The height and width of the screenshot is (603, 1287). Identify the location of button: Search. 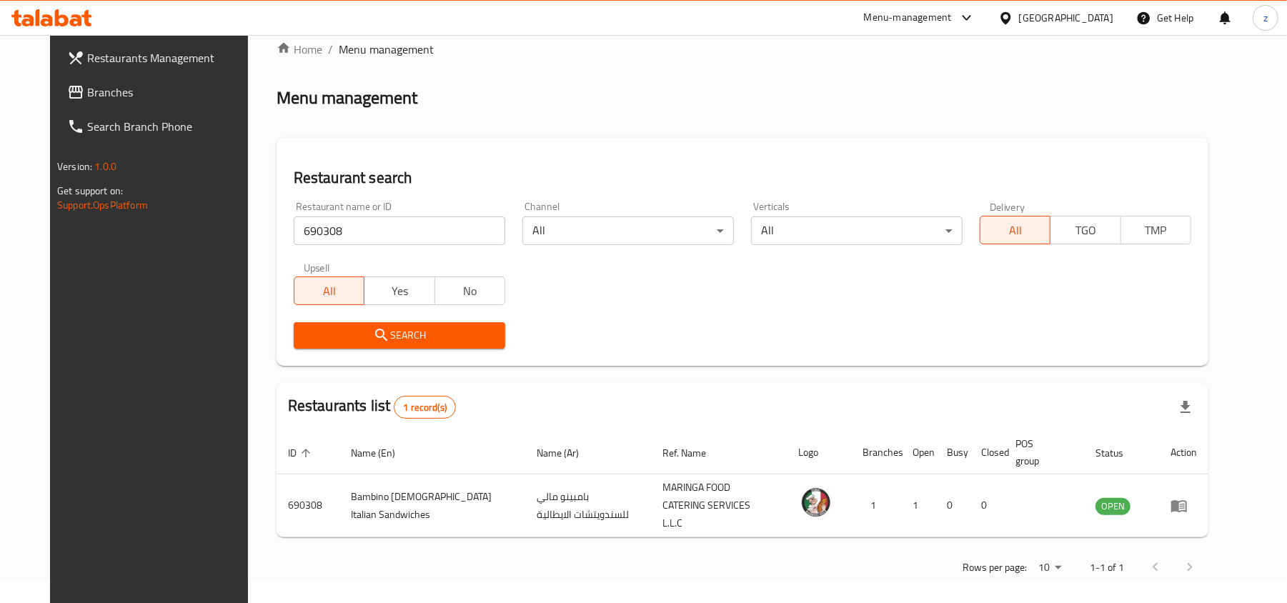
(399, 335).